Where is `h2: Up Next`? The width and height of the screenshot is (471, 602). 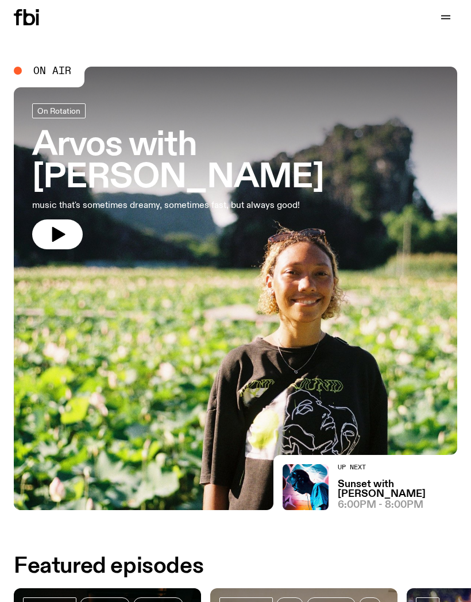
h2: Up Next is located at coordinates (397, 467).